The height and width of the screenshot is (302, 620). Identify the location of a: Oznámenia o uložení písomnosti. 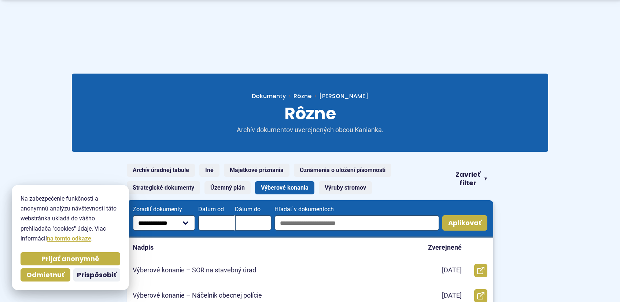
(342, 170).